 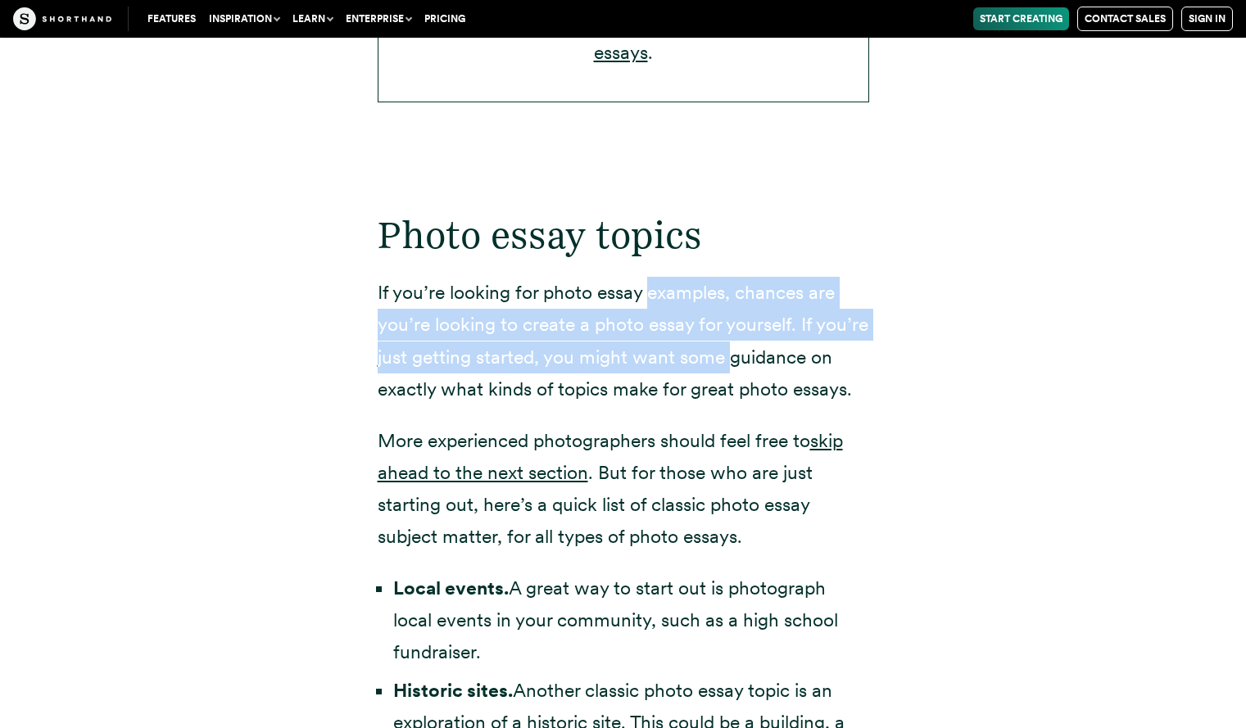 What do you see at coordinates (610, 456) in the screenshot?
I see `a: skip ahead to the next section` at bounding box center [610, 456].